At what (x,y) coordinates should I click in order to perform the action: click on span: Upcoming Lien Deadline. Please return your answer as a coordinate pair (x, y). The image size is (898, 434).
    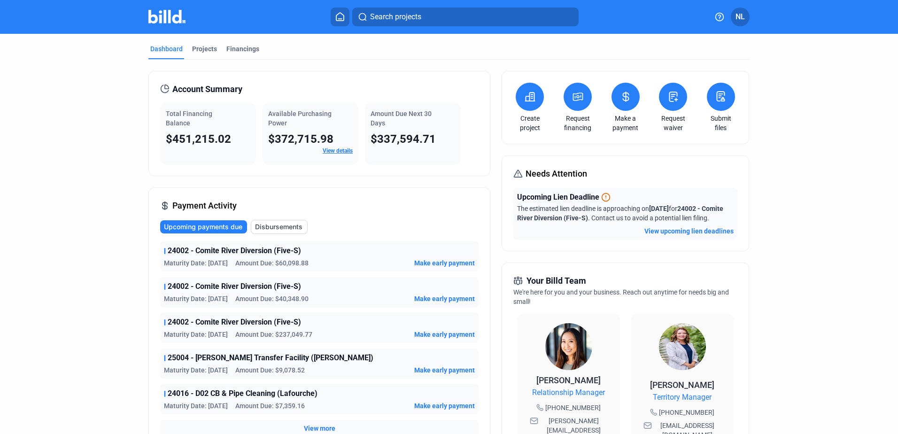
    Looking at the image, I should click on (558, 197).